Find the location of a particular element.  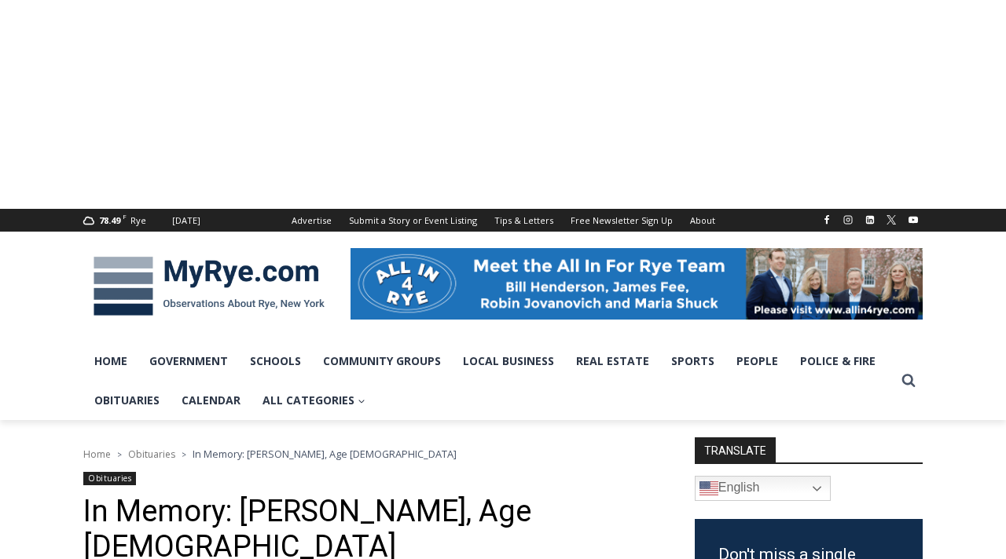

a: Community Groups is located at coordinates (382, 361).